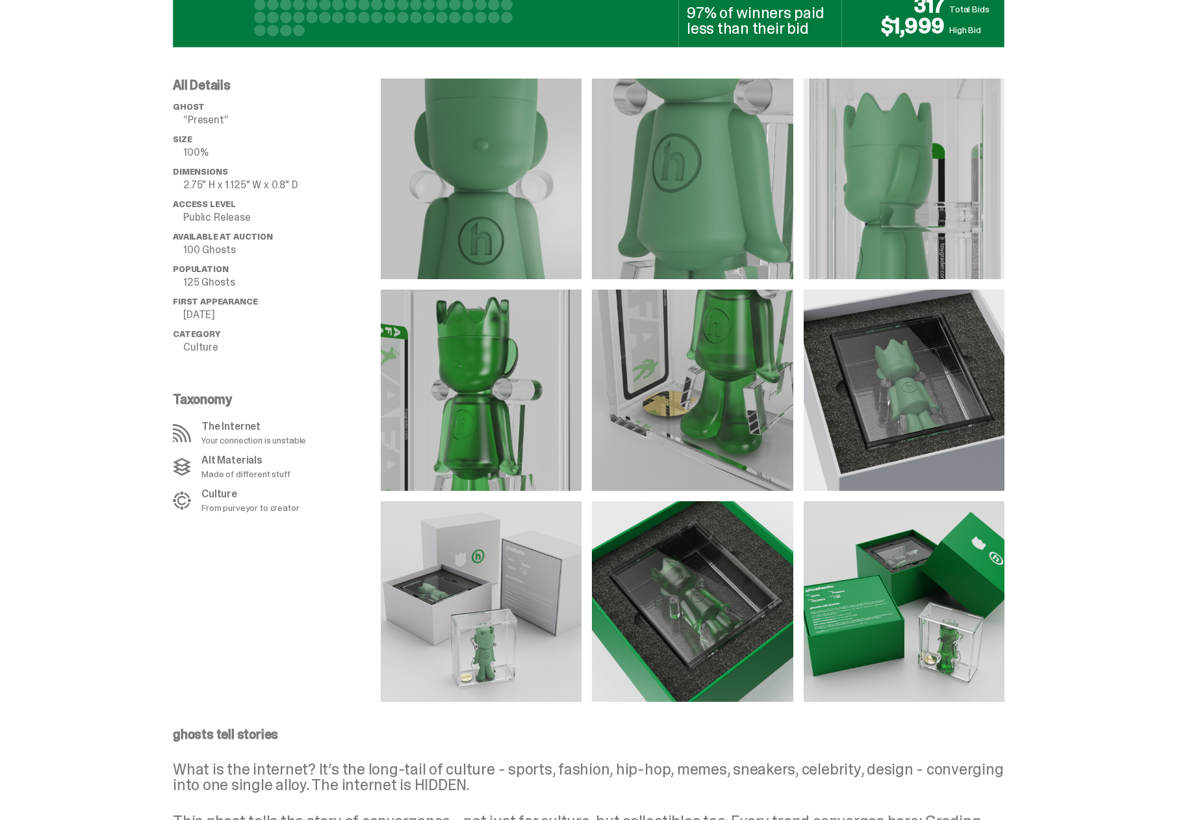  What do you see at coordinates (972, 30) in the screenshot?
I see `p: High Bid` at bounding box center [972, 30].